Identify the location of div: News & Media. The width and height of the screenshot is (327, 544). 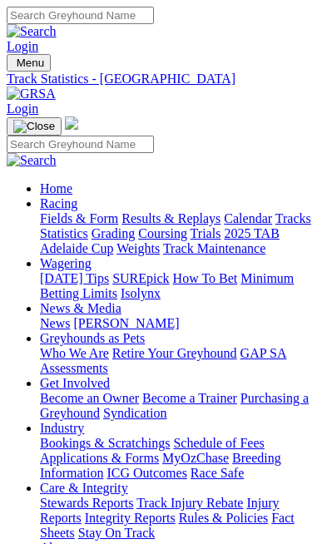
(180, 324).